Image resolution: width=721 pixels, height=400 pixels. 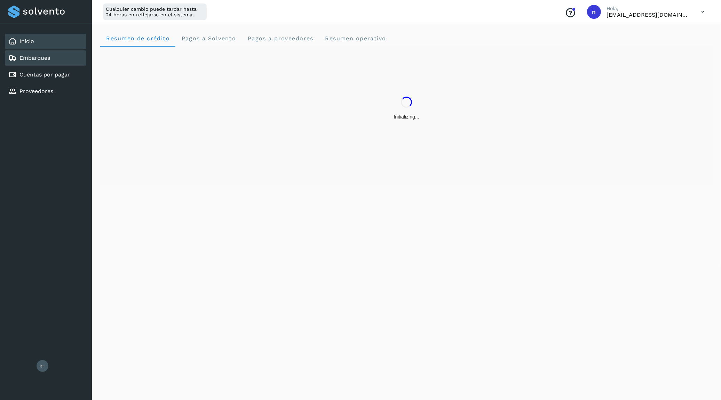 What do you see at coordinates (155, 12) in the screenshot?
I see `div: Cualquier cambio puede tardar hasta 24 horas en reflejarse en el sistema.` at bounding box center [155, 12].